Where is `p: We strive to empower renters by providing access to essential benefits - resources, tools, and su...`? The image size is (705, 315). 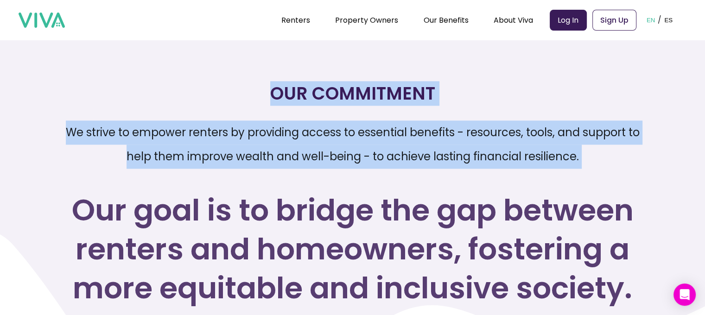
p: We strive to empower renters by providing access to essential benefits - resources, tools, and su... is located at coordinates (352, 145).